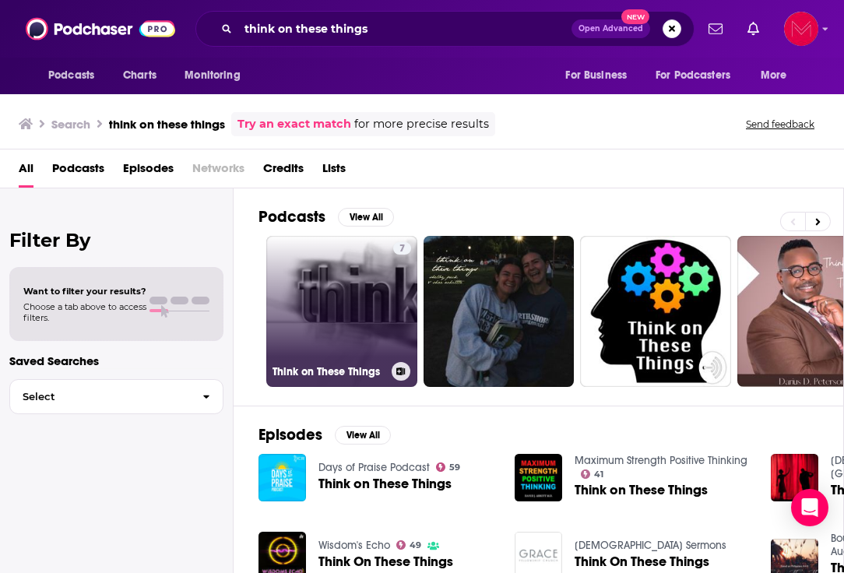  I want to click on a: EpisodesView All, so click(325, 435).